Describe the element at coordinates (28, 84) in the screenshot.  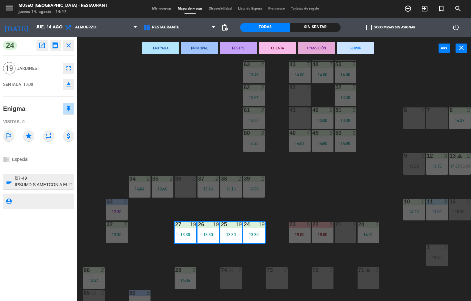
I see `span: 13:30` at that location.